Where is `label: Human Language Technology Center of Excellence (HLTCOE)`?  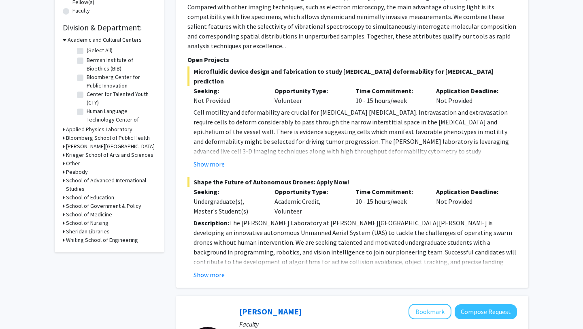 label: Human Language Technology Center of Excellence (HLTCOE) is located at coordinates (120, 119).